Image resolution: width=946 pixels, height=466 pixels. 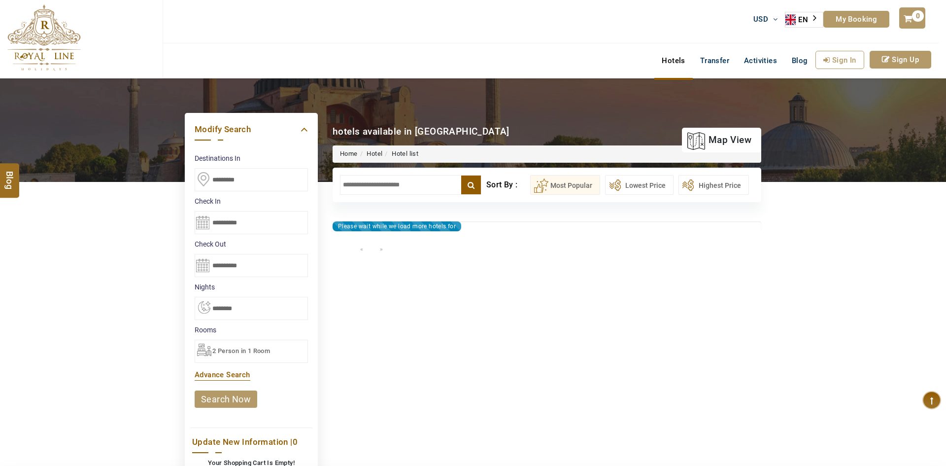 I want to click on a: Update New Information |0, so click(x=251, y=441).